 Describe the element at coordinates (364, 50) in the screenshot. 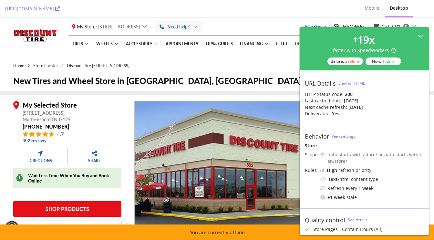

I see `div: faster with SpeedWorkers` at that location.